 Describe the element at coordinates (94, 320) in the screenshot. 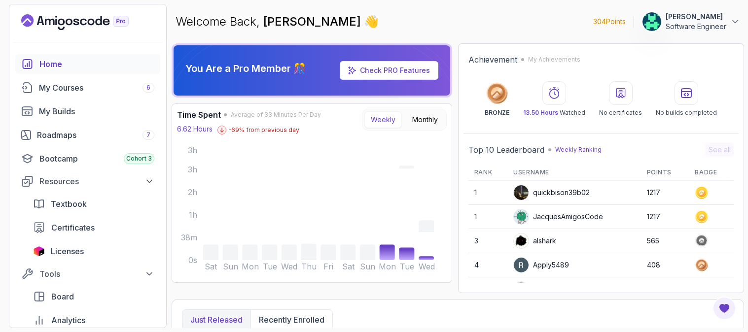

I see `a: analytics` at that location.